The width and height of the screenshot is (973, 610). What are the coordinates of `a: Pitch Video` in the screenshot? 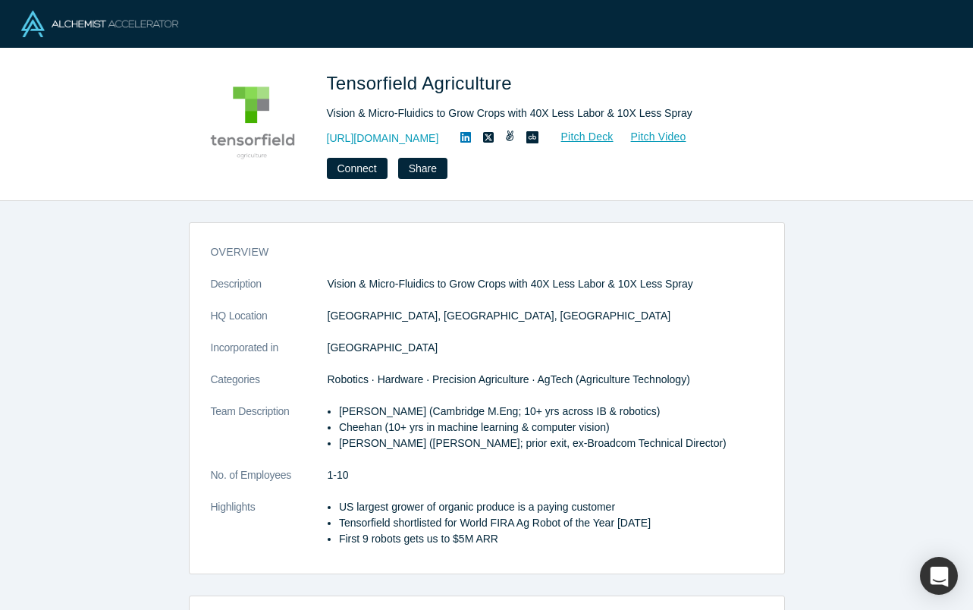 It's located at (651, 137).